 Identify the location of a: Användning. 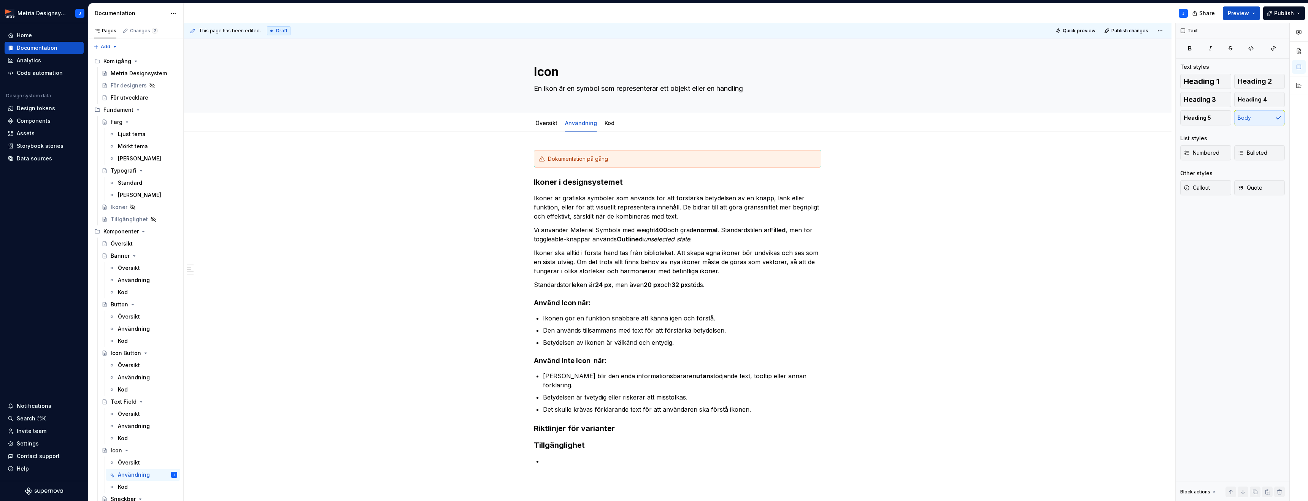
(143, 377).